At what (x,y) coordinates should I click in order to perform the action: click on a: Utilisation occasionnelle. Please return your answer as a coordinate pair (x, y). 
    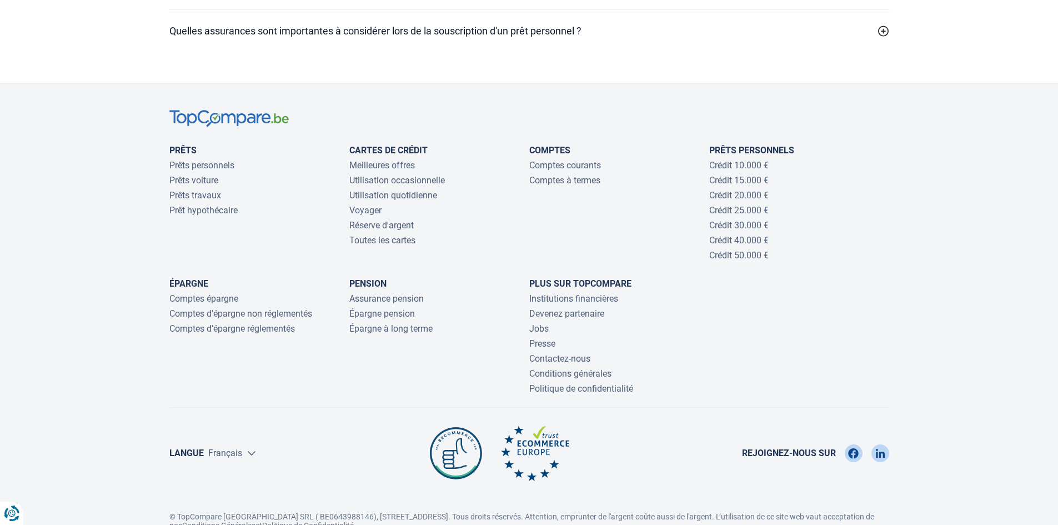
    Looking at the image, I should click on (397, 180).